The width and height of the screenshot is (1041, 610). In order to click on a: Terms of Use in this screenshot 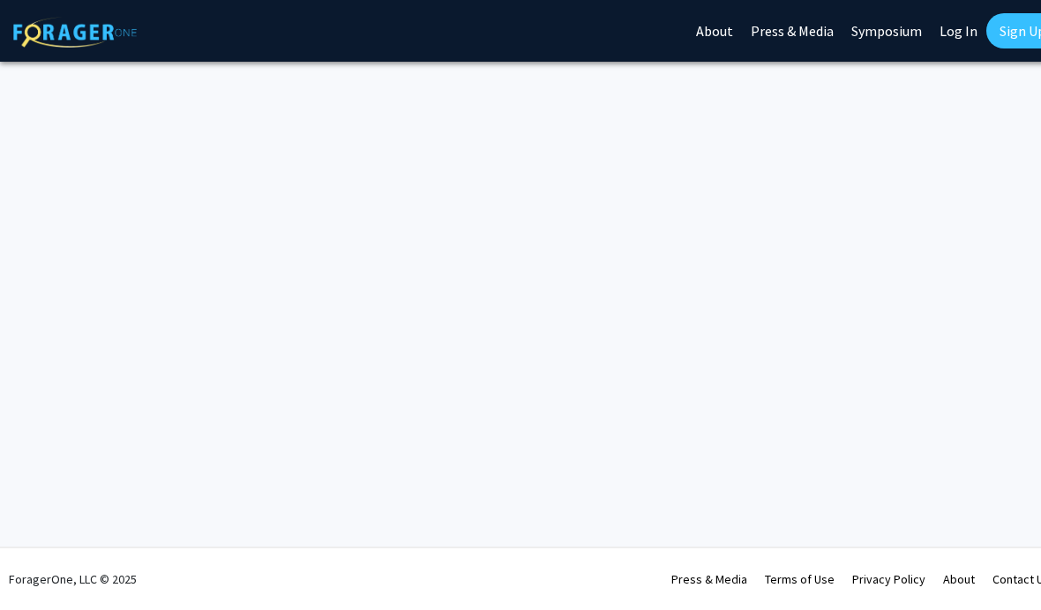, I will do `click(799, 580)`.